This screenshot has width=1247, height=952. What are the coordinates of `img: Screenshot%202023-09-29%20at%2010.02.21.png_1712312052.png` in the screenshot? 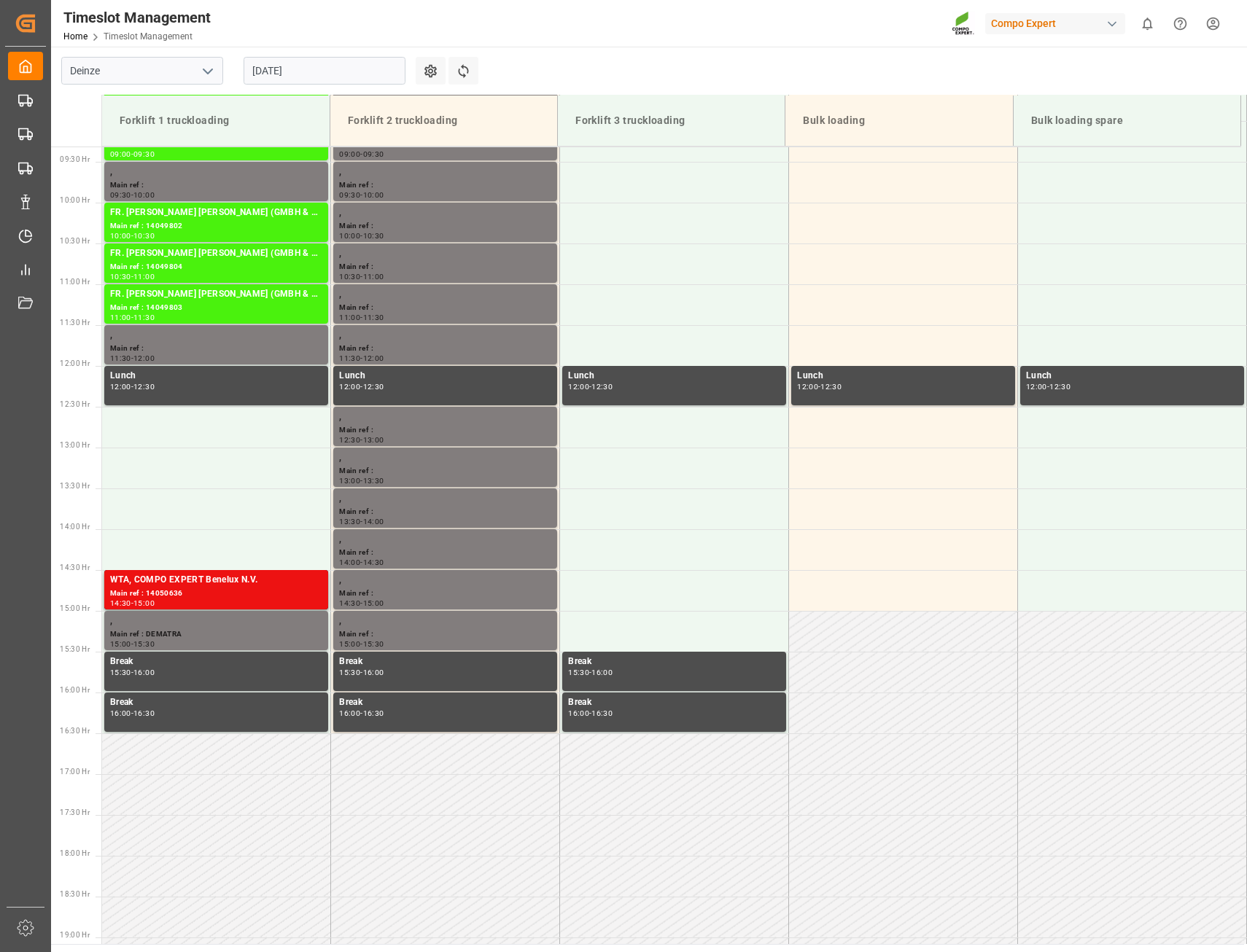 It's located at (963, 23).